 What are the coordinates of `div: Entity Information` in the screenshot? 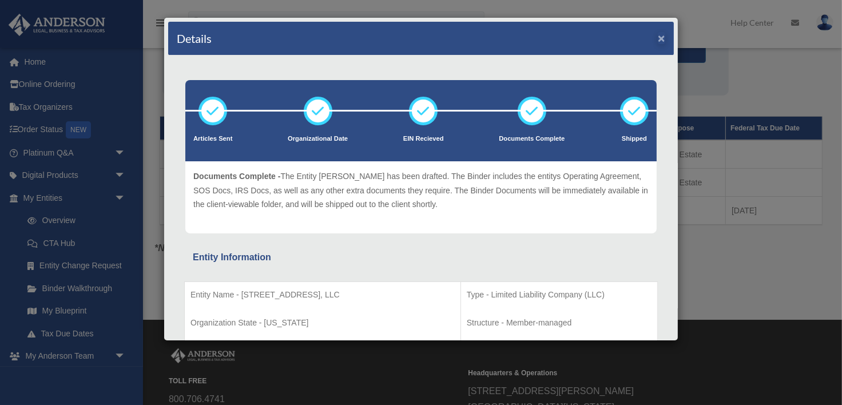 It's located at (421, 257).